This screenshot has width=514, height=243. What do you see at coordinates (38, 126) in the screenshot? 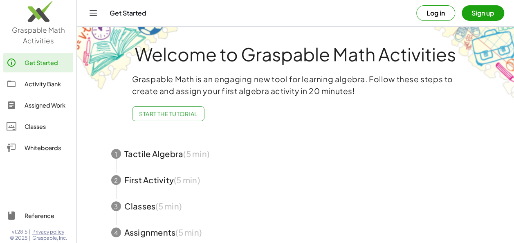
I see `a: Classes` at bounding box center [38, 126].